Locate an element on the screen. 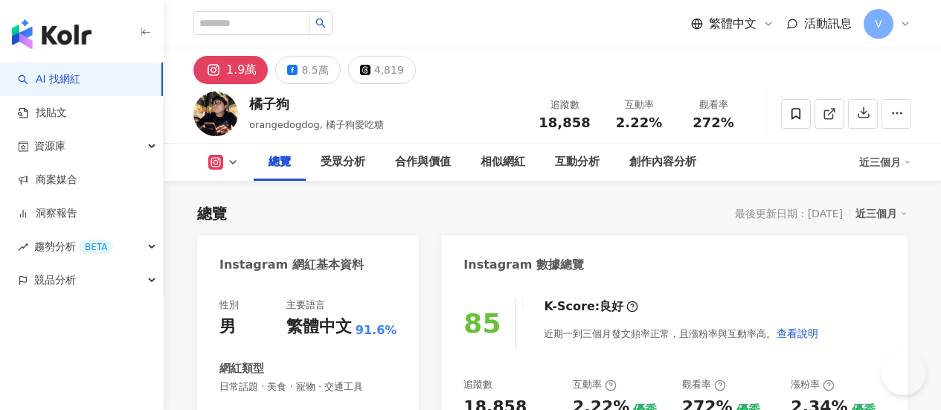 The image size is (941, 410). div: 受眾分析 is located at coordinates (343, 162).